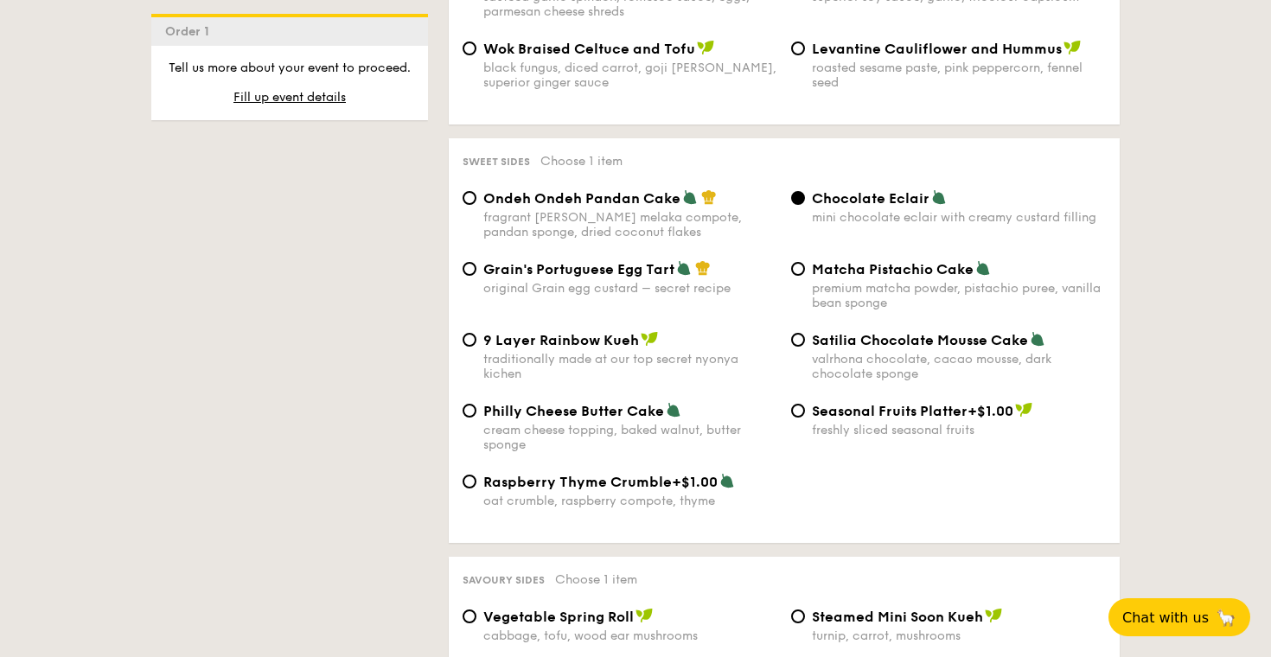 This screenshot has height=657, width=1271. I want to click on input: Satilia Chocolate Mousse Cakevalrhona chocolate, cacao mousse, dark chocolate sponge, so click(798, 340).